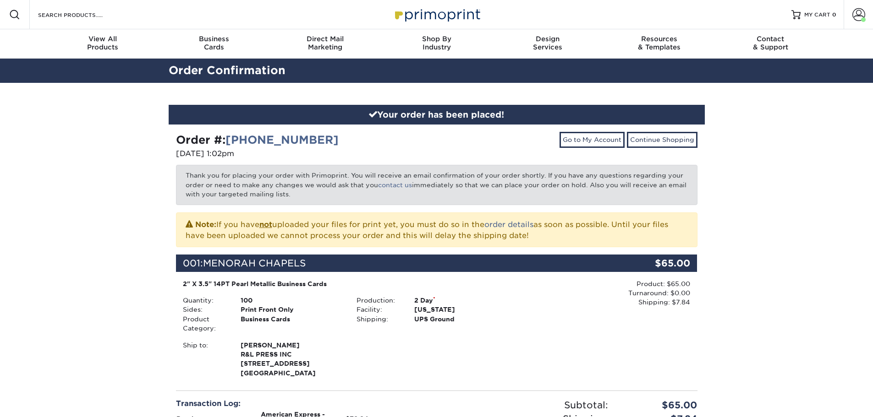 This screenshot has width=873, height=417. What do you see at coordinates (437, 185) in the screenshot?
I see `p: Thank you for placing your order with Primoprint. You will receive an email confirmation of your ...` at bounding box center [437, 185].